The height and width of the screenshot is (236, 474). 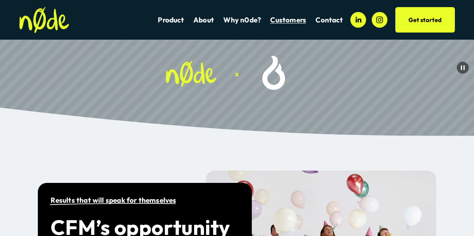 I want to click on a: Why n0de?, so click(x=242, y=20).